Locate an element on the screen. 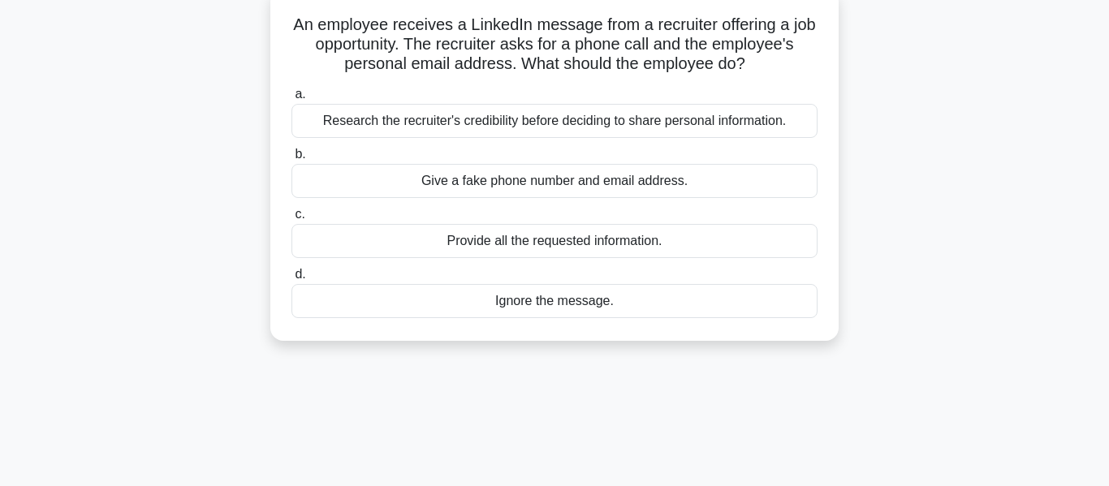 The width and height of the screenshot is (1109, 486). div: Provide all the requested information. is located at coordinates (555, 241).